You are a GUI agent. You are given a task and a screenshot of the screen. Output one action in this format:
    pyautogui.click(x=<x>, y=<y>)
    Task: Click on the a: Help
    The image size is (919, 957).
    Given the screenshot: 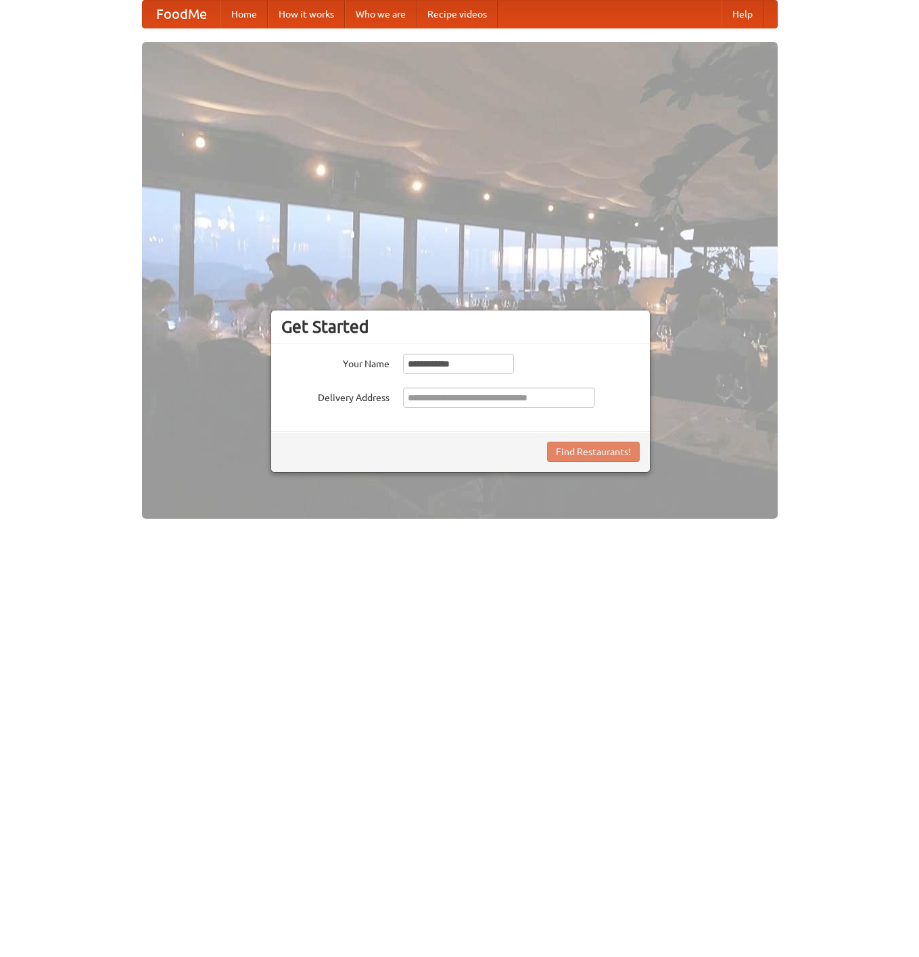 What is the action you would take?
    pyautogui.click(x=743, y=14)
    